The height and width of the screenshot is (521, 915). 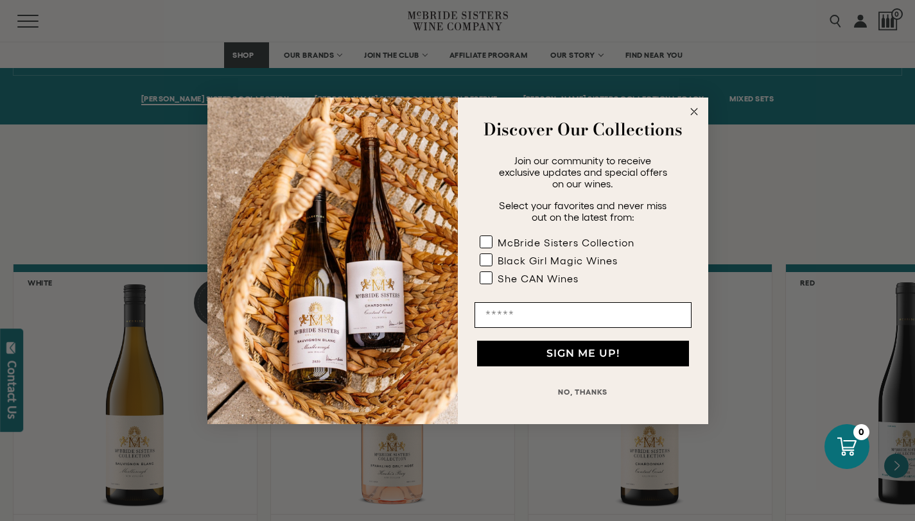 What do you see at coordinates (557, 261) in the screenshot?
I see `div: Black Girl Magic Wines` at bounding box center [557, 261].